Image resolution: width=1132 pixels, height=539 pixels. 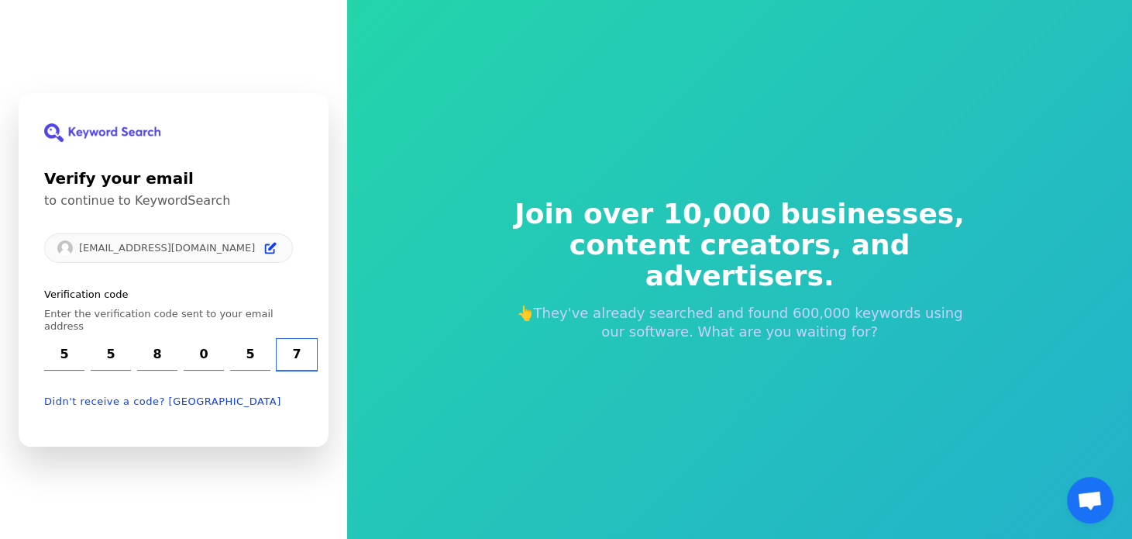 What do you see at coordinates (204, 354) in the screenshot?
I see `input: Digit 4` at bounding box center [204, 354].